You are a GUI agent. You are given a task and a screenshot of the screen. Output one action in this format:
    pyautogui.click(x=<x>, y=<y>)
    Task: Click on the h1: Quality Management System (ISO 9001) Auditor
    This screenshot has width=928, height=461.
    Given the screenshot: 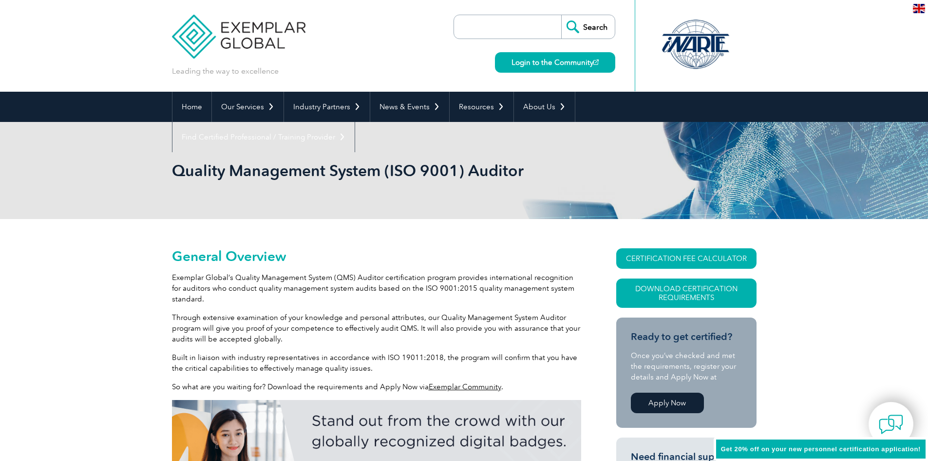 What is the action you would take?
    pyautogui.click(x=359, y=170)
    